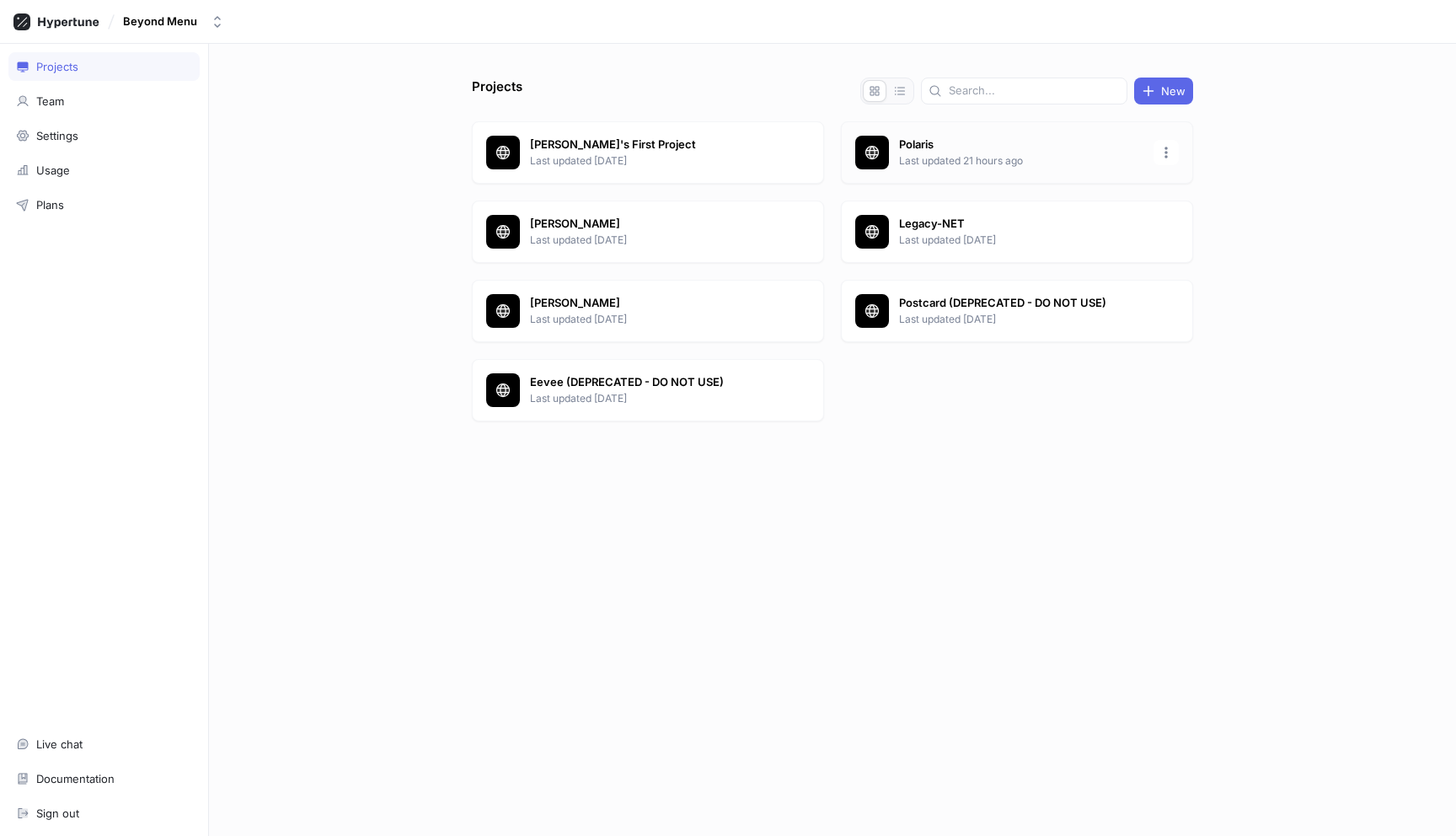 Image resolution: width=1456 pixels, height=836 pixels. Describe the element at coordinates (1033, 91) in the screenshot. I see `input: Search...` at that location.